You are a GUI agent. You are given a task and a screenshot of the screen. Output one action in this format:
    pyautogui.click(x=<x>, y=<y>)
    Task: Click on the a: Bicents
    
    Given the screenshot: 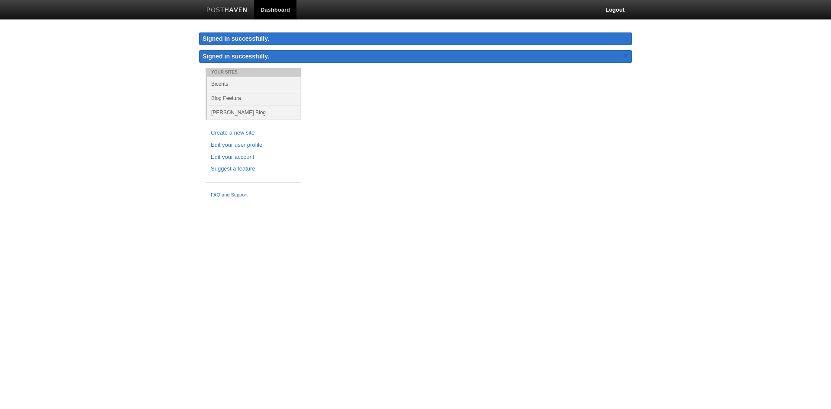 What is the action you would take?
    pyautogui.click(x=254, y=84)
    